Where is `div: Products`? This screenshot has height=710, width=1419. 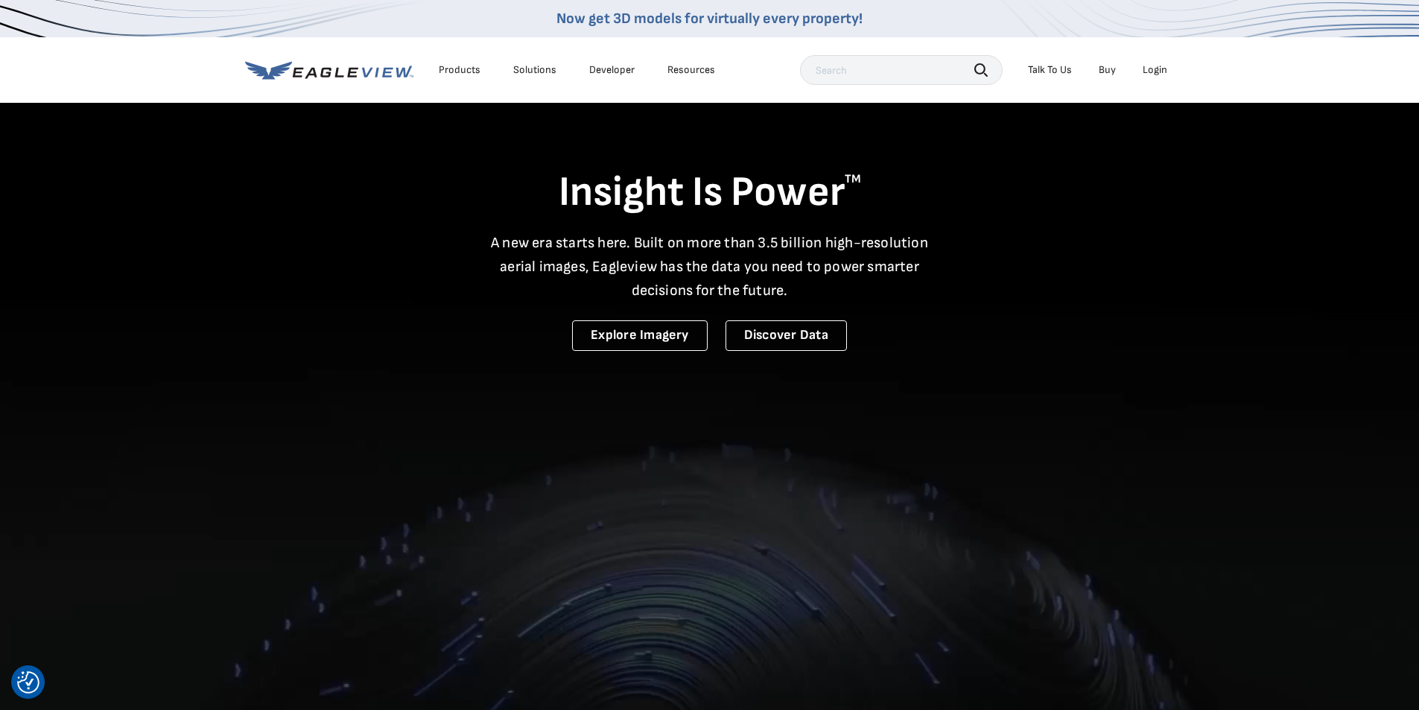
div: Products is located at coordinates (459, 70).